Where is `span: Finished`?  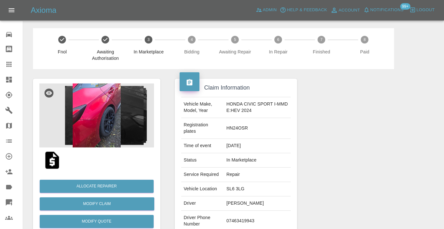
span: Finished is located at coordinates (321, 52).